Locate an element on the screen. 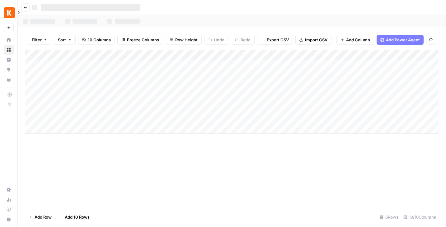 This screenshot has height=227, width=446. span: 10 Columns is located at coordinates (99, 40).